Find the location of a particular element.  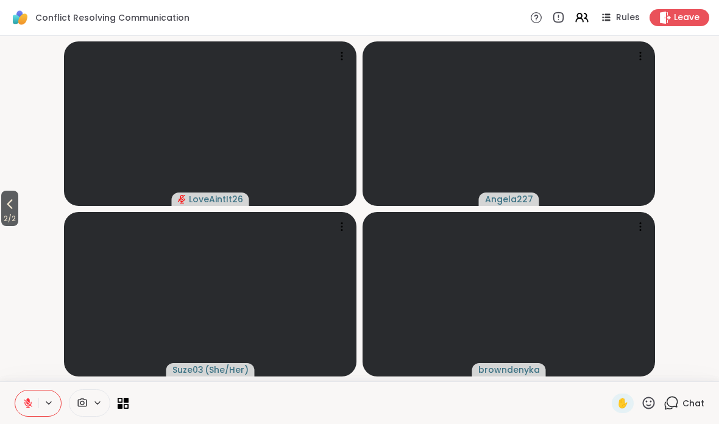

span: browndenyka is located at coordinates (509, 370).